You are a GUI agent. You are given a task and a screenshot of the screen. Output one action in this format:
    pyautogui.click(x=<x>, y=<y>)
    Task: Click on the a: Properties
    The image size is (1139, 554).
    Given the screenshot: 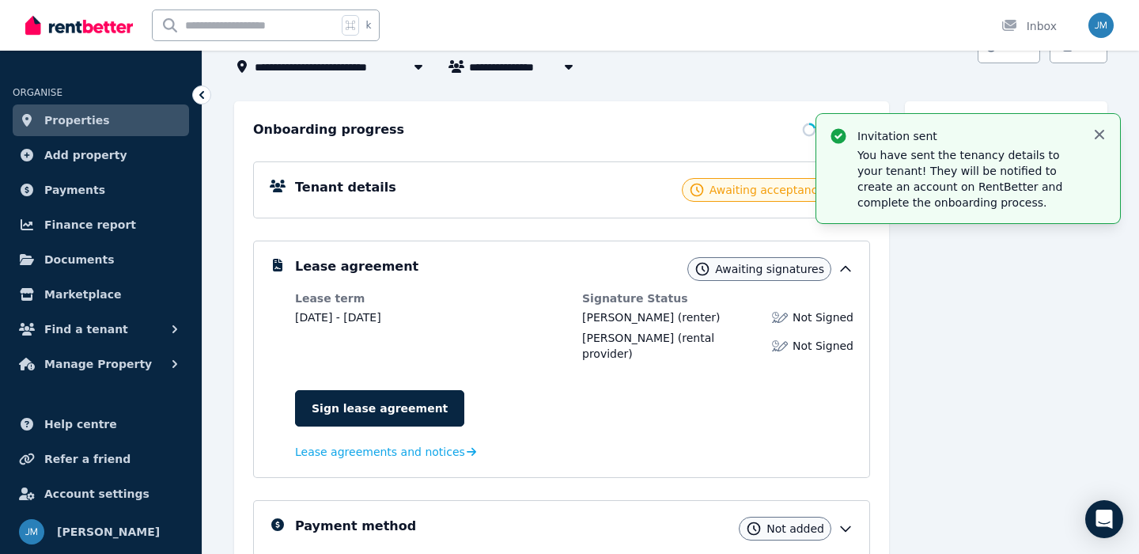 What is the action you would take?
    pyautogui.click(x=100, y=120)
    